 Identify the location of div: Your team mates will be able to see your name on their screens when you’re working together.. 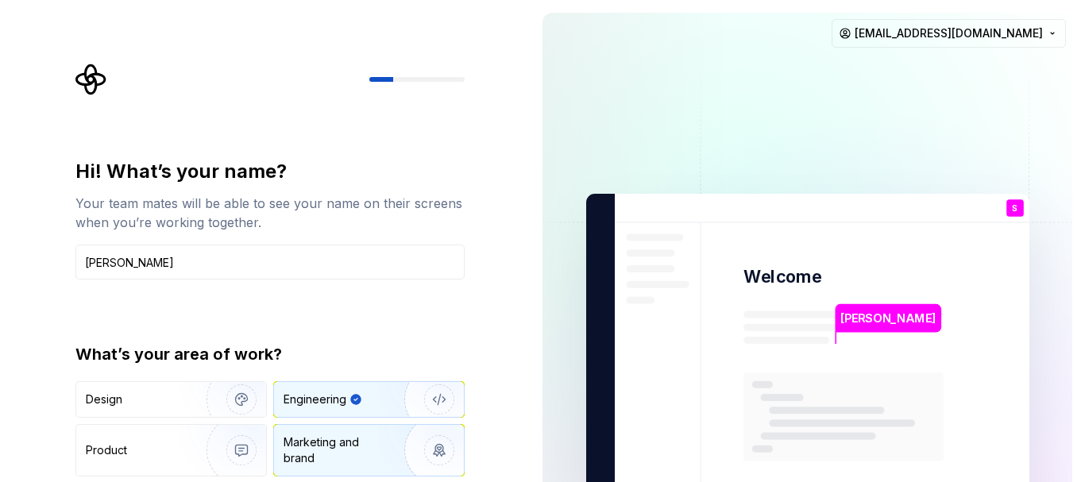
(270, 213).